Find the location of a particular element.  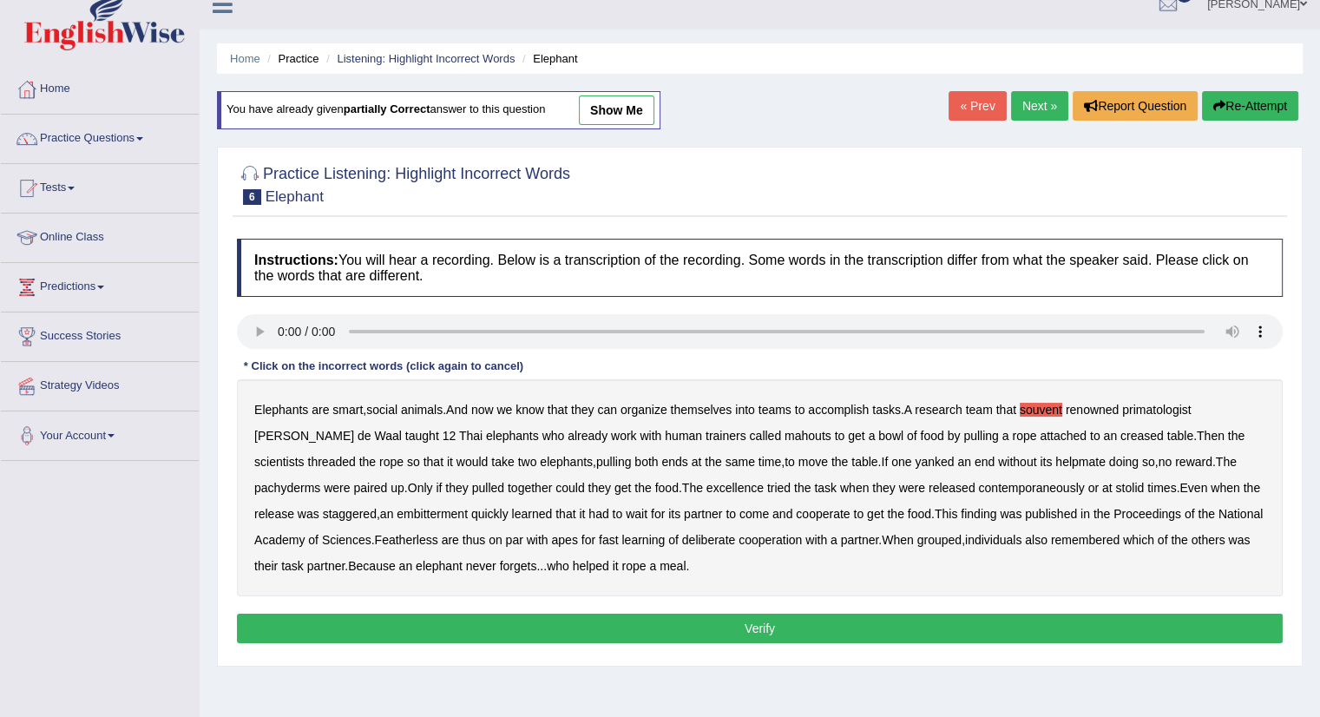

b: when is located at coordinates (854, 488).